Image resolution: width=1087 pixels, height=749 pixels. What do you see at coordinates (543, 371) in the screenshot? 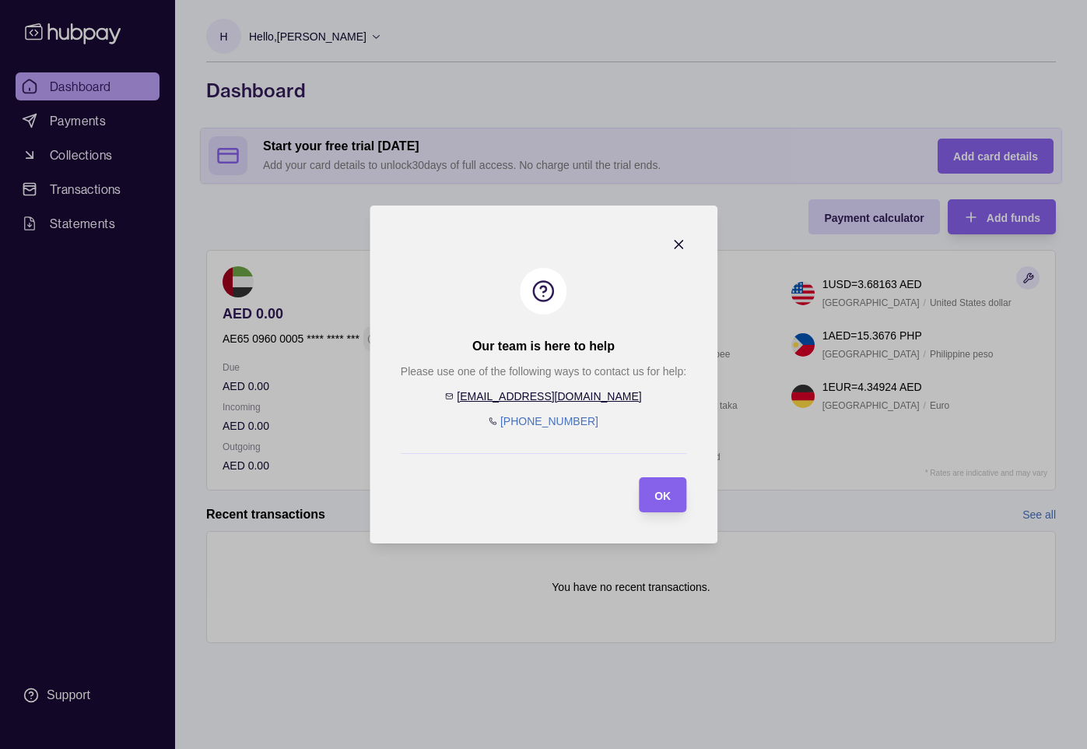
I see `p: Please use one of the following ways to contact us for help:` at bounding box center [543, 371].